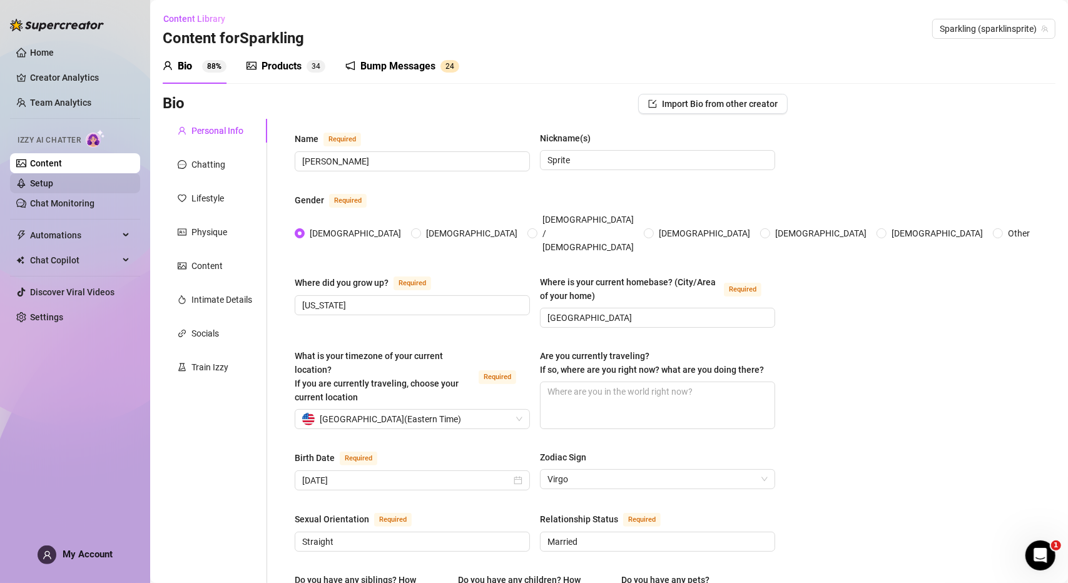 Image resolution: width=1068 pixels, height=583 pixels. What do you see at coordinates (20, 260) in the screenshot?
I see `img: Chat Copilot` at bounding box center [20, 260].